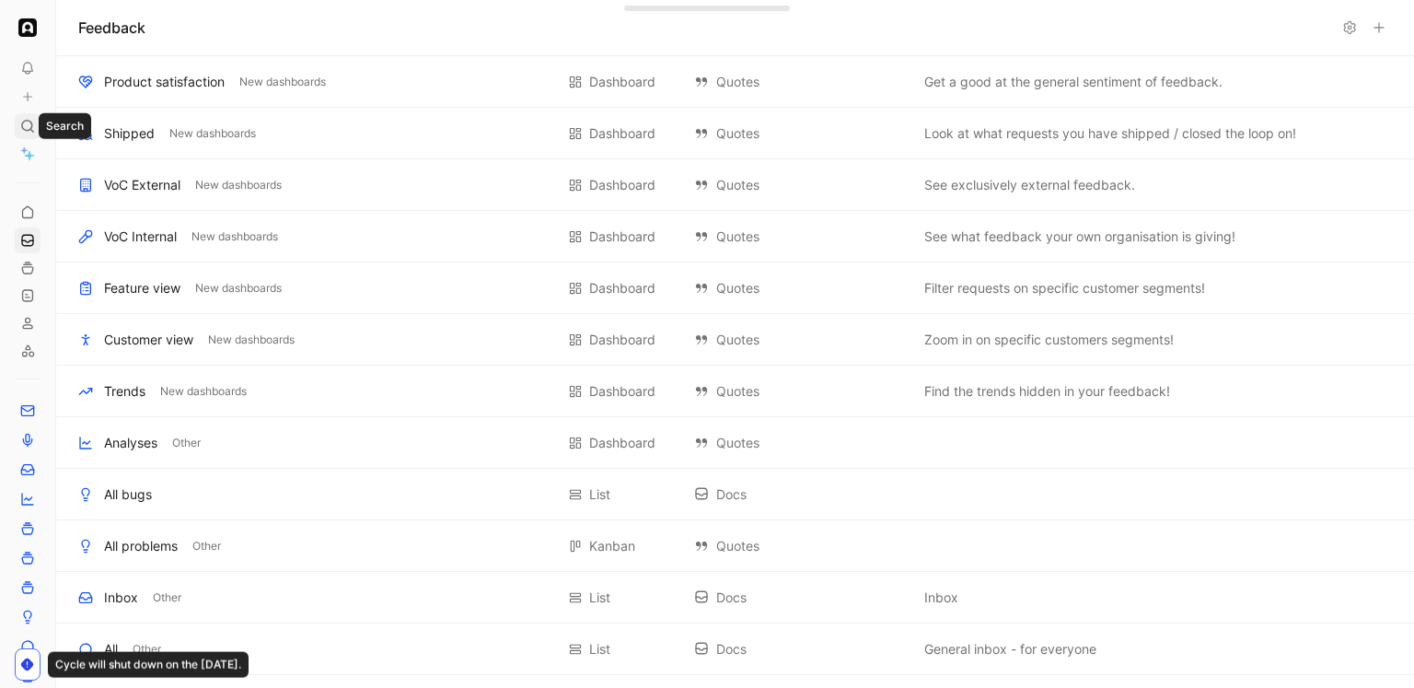 This screenshot has width=1414, height=688. I want to click on div: Kanban, so click(612, 546).